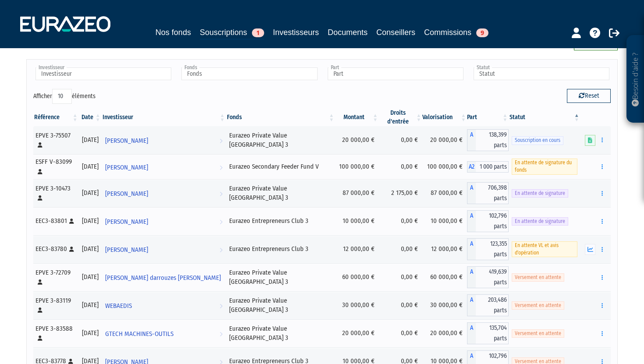 The image size is (644, 364). I want to click on a: Nos fonds, so click(173, 32).